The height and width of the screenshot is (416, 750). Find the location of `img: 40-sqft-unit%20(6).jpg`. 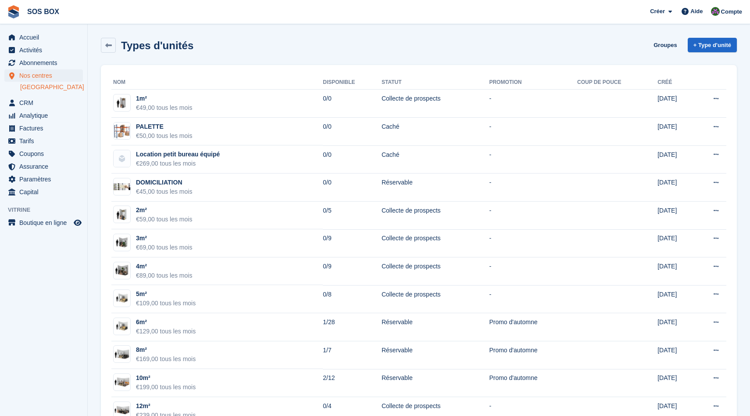

img: 40-sqft-unit%20(6).jpg is located at coordinates (122, 270).